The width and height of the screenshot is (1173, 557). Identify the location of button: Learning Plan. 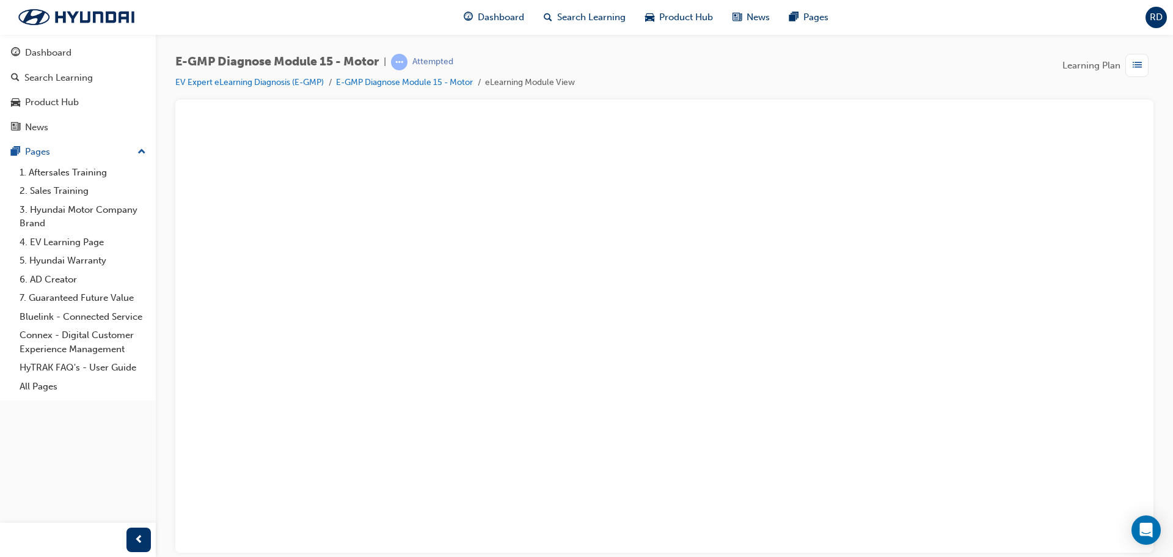
(1108, 65).